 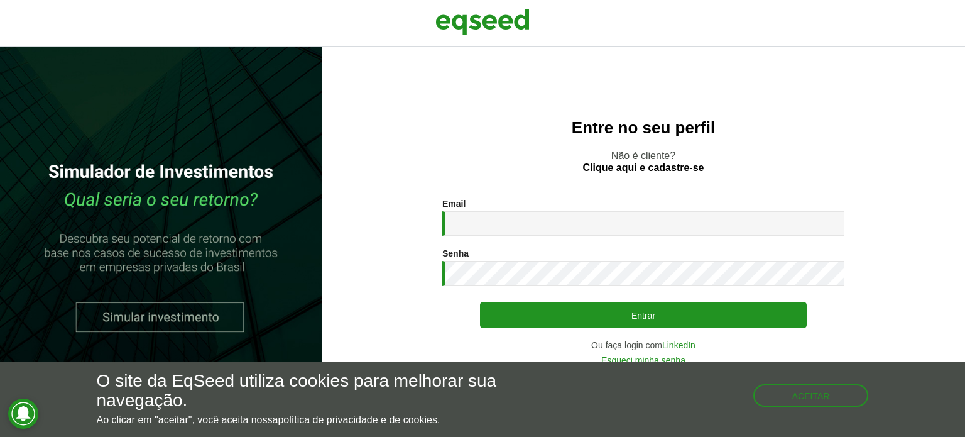 What do you see at coordinates (643, 315) in the screenshot?
I see `button: Entrar` at bounding box center [643, 315].